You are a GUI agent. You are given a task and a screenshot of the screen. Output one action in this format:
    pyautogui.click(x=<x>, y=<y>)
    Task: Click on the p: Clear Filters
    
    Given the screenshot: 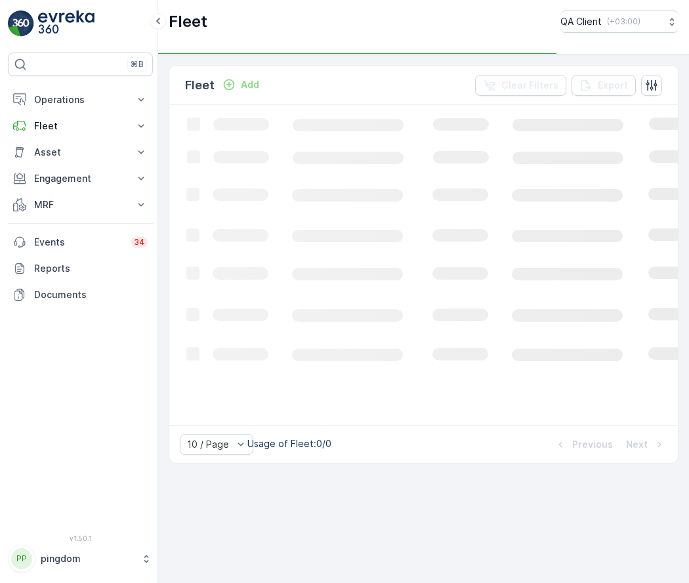 What is the action you would take?
    pyautogui.click(x=529, y=85)
    